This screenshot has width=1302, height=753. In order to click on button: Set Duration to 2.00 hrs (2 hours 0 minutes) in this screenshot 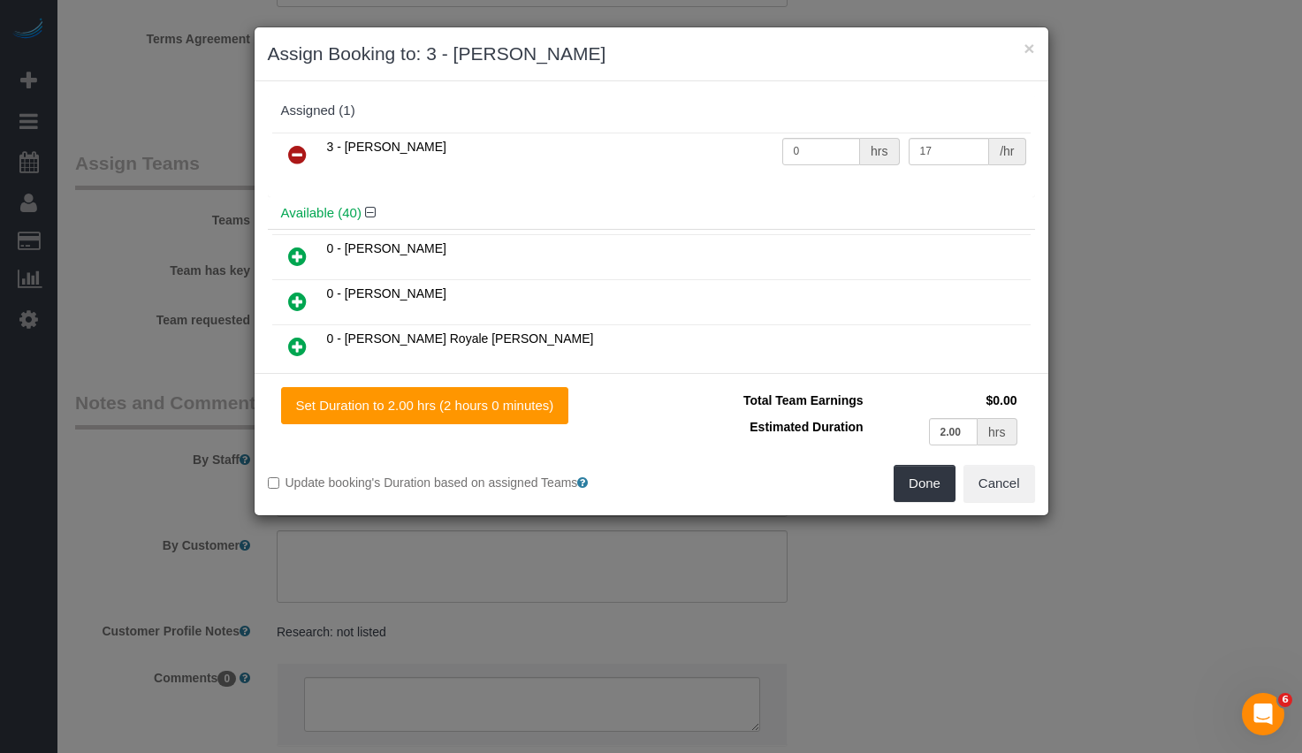, I will do `click(425, 406)`.